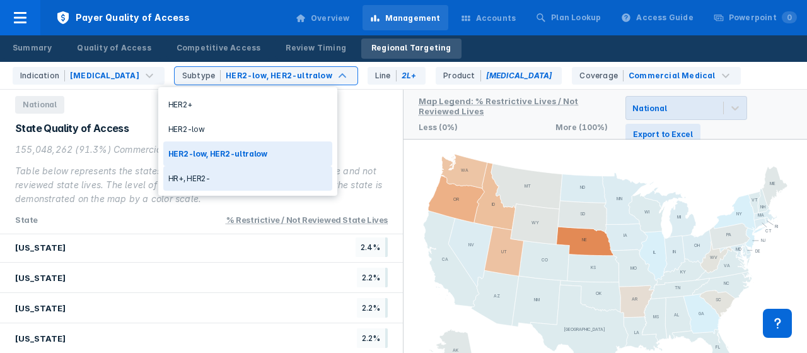 The height and width of the screenshot is (353, 807). Describe the element at coordinates (201, 76) in the screenshot. I see `div: Subtype` at that location.